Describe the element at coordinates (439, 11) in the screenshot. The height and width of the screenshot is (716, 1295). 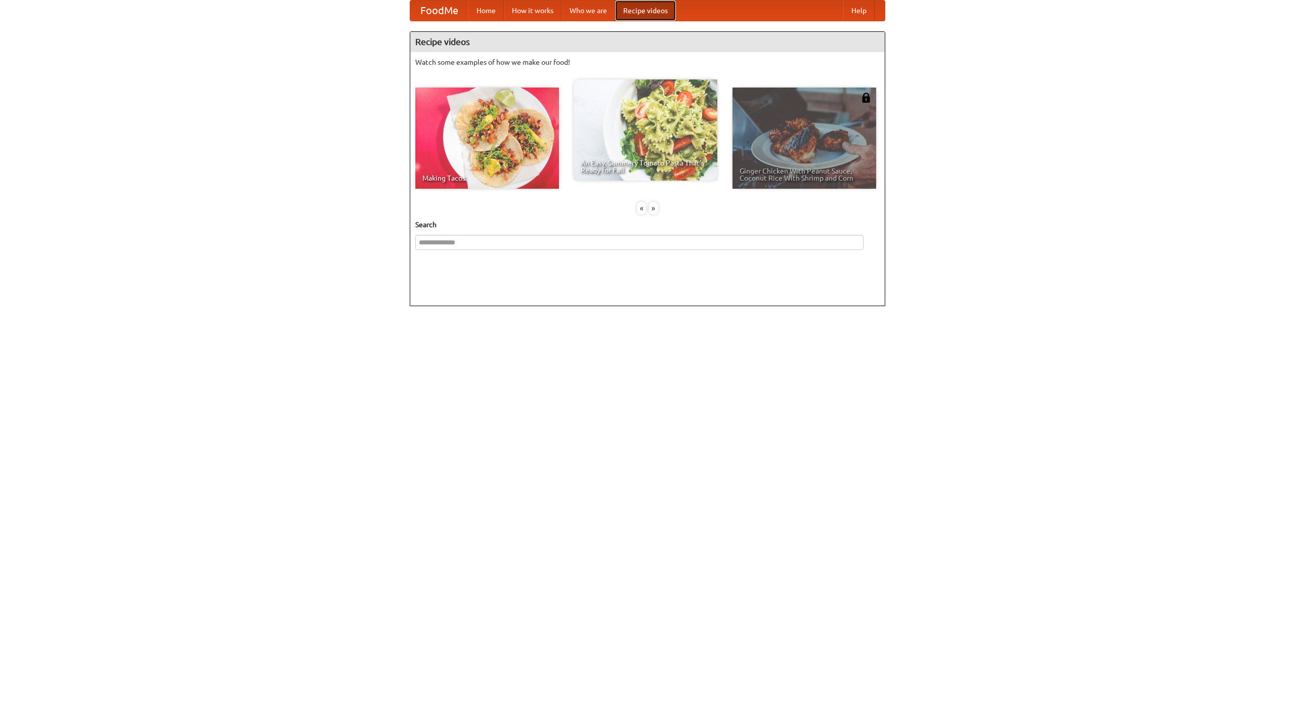
I see `a: FoodMe` at that location.